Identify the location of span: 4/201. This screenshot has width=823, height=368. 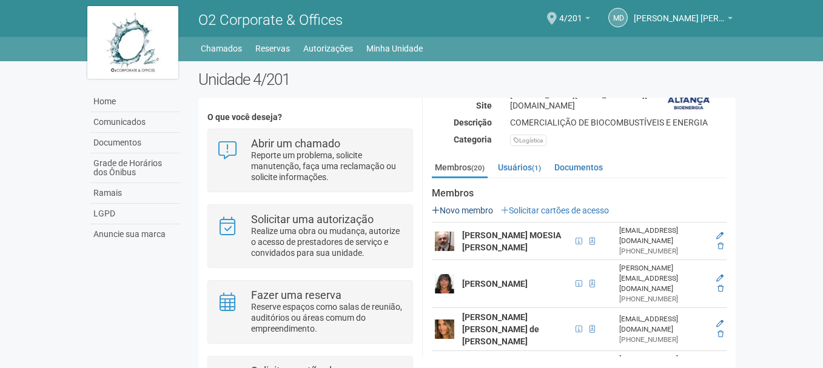
(571, 12).